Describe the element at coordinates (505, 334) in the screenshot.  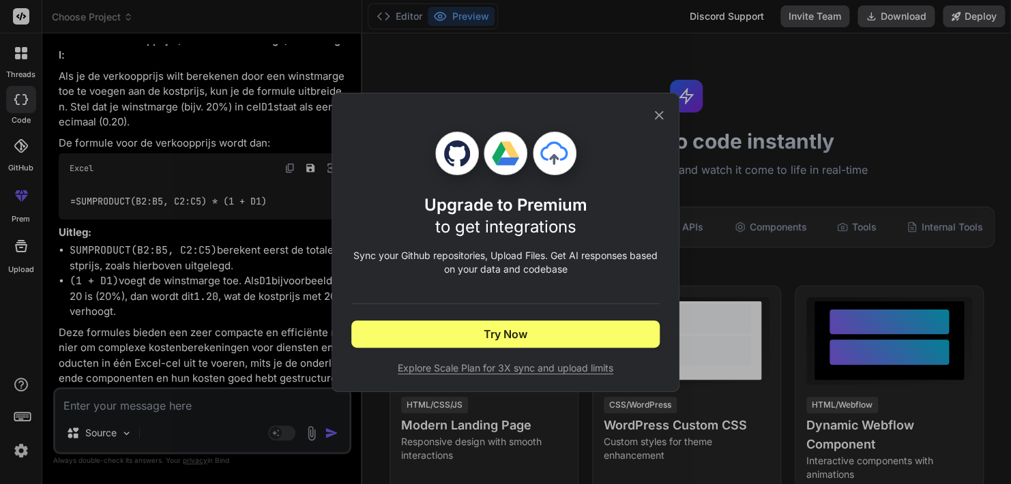
I see `span: Try Now` at that location.